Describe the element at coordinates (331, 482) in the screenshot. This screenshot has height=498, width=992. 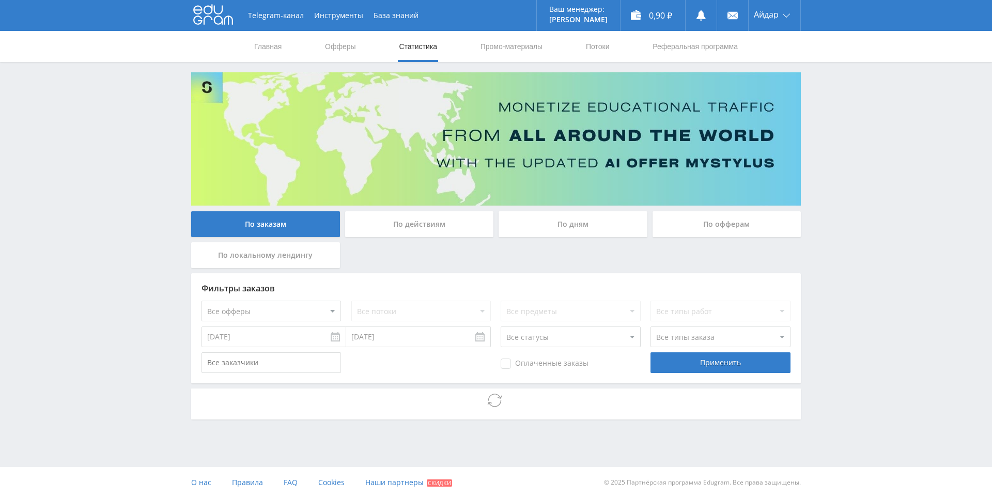
I see `a: Cookies` at that location.